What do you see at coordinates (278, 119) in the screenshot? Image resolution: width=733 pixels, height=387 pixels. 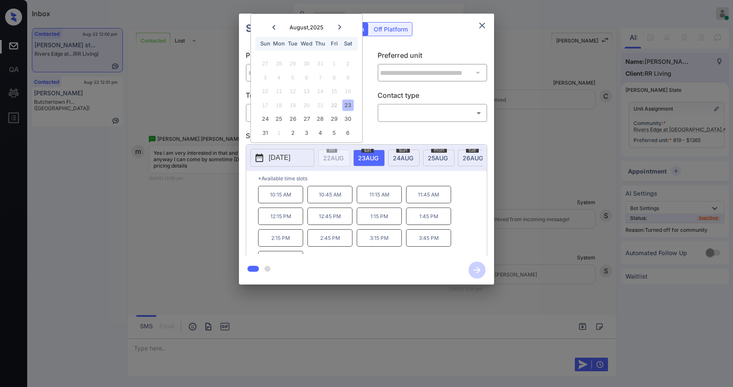 I see `div: Choose Monday, August 25th, 2025` at bounding box center [278, 119].